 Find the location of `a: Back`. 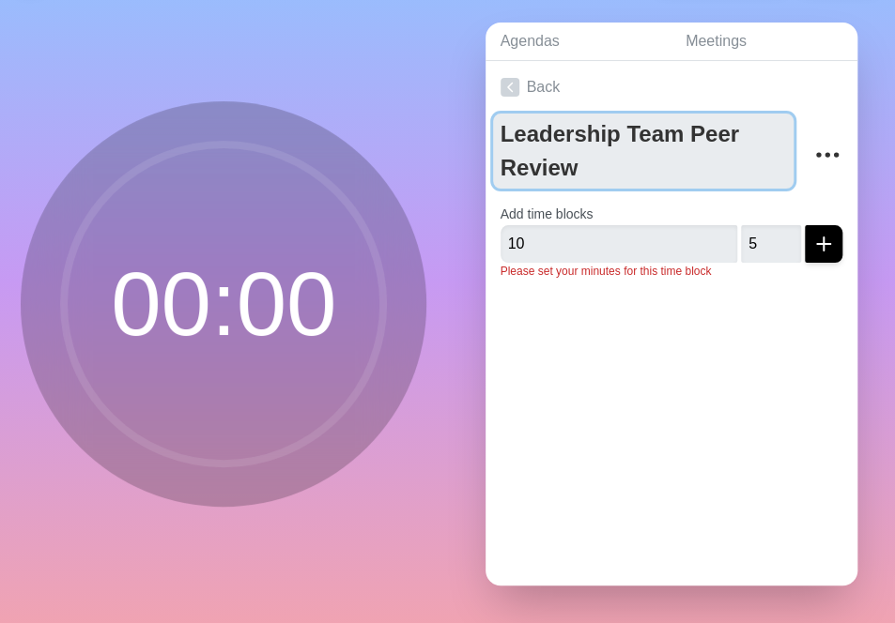

a: Back is located at coordinates (671, 87).